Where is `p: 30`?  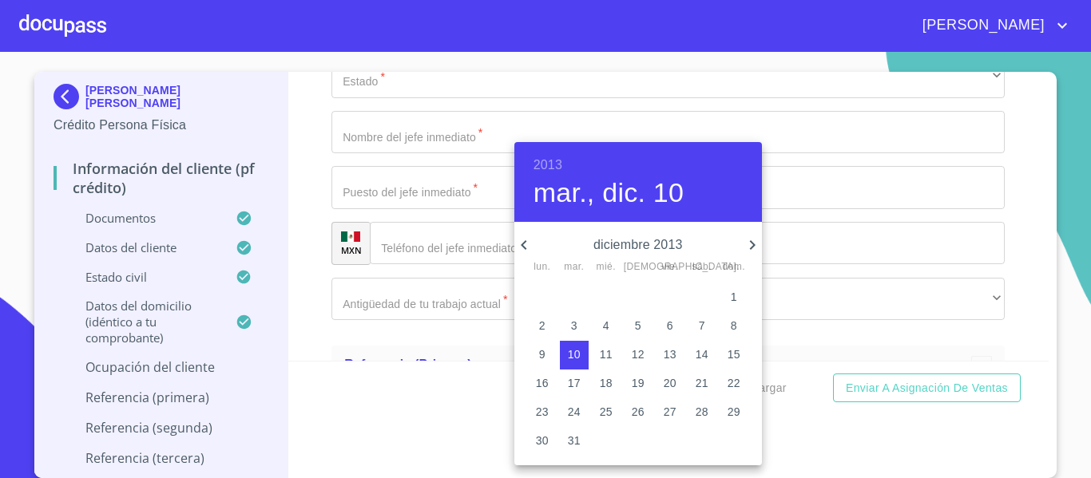 p: 30 is located at coordinates (542, 441).